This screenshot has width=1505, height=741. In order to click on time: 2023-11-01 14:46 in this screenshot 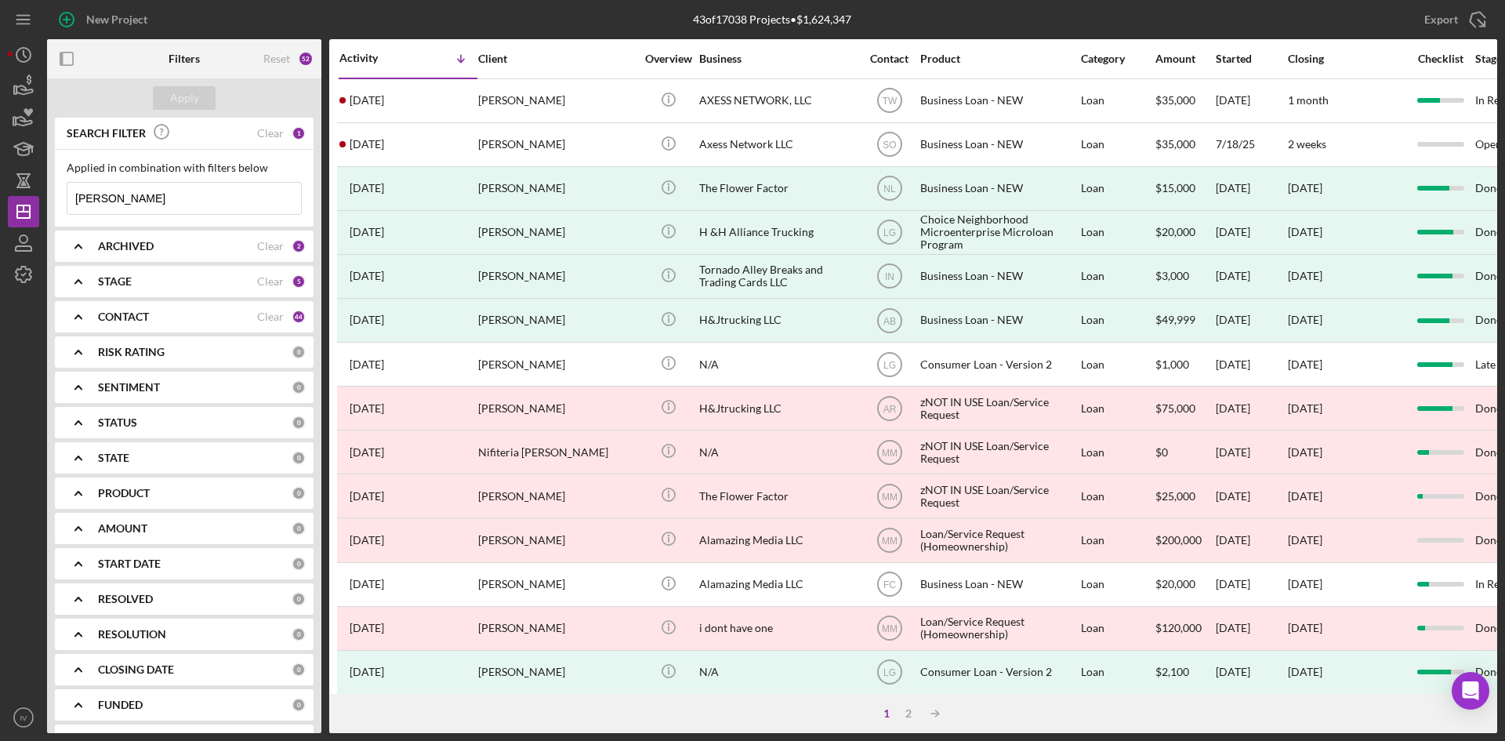, I will do `click(367, 672)`.